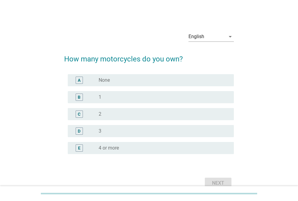 This screenshot has height=201, width=298. I want to click on div: English, so click(196, 37).